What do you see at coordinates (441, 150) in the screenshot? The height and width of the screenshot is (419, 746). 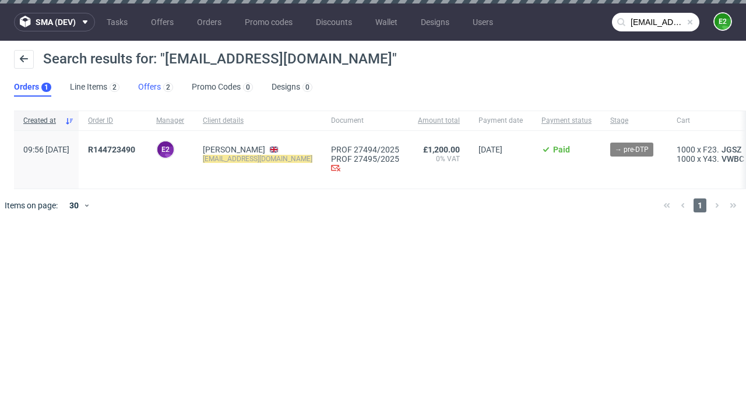 I see `span: £1,200.00` at bounding box center [441, 150].